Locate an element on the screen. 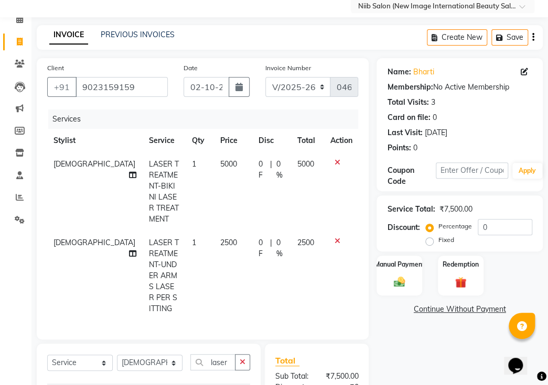  div: 3 is located at coordinates (432, 102).